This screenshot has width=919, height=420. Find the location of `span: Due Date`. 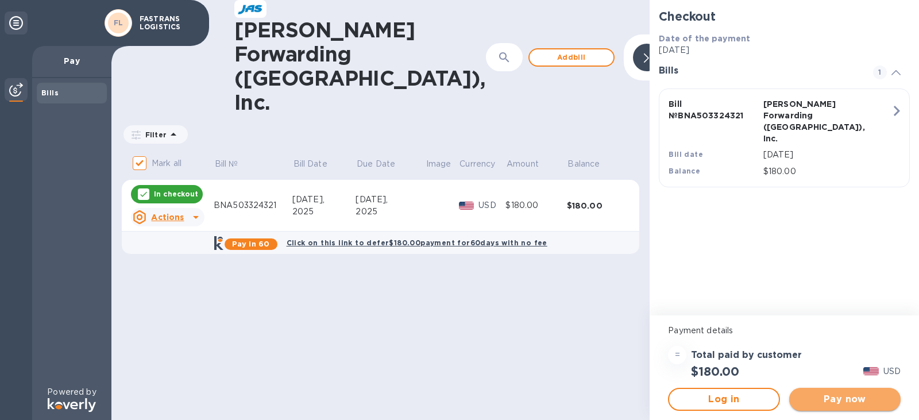

span: Due Date is located at coordinates (383, 164).